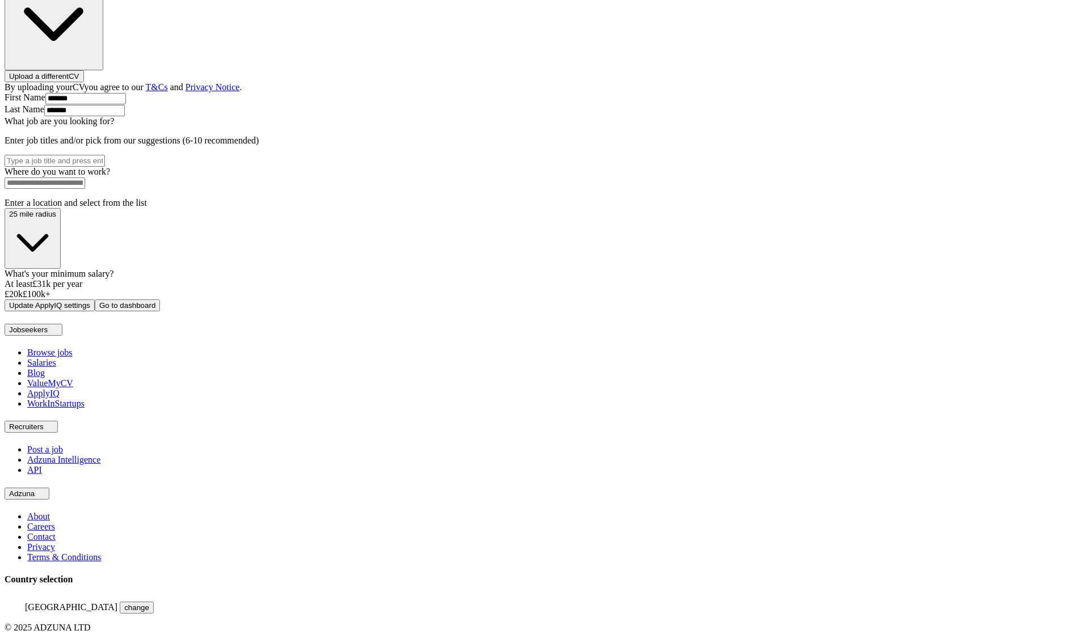 The height and width of the screenshot is (643, 1071). Describe the element at coordinates (43, 393) in the screenshot. I see `a: ApplyIQ` at that location.